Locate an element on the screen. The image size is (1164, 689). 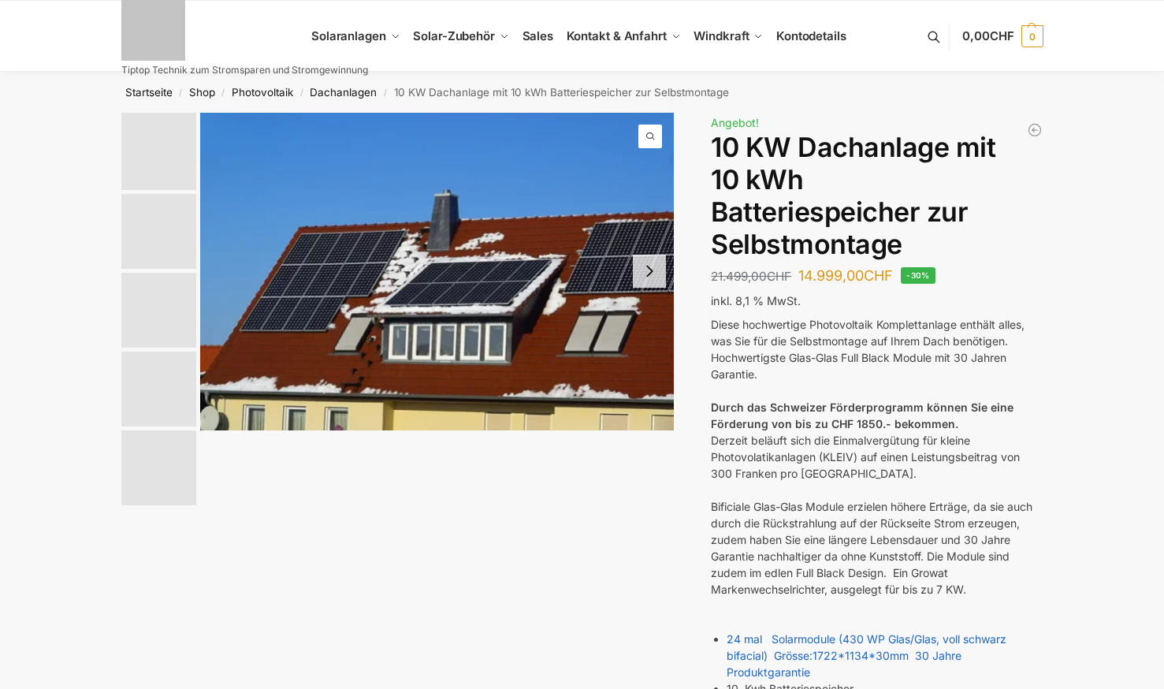
a: Sales is located at coordinates (538, 36).